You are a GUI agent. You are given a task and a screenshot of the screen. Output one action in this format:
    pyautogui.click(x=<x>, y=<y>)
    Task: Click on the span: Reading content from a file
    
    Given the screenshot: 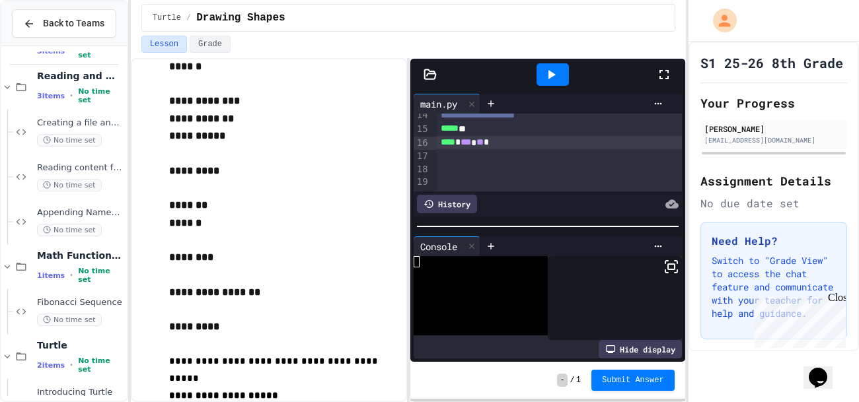 What is the action you would take?
    pyautogui.click(x=81, y=168)
    